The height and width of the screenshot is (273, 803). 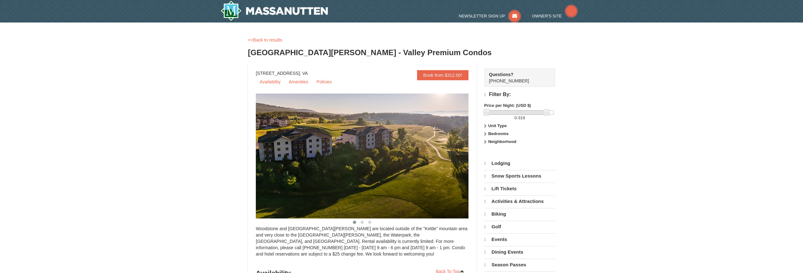 What do you see at coordinates (519, 163) in the screenshot?
I see `a: Lodging` at bounding box center [519, 163].